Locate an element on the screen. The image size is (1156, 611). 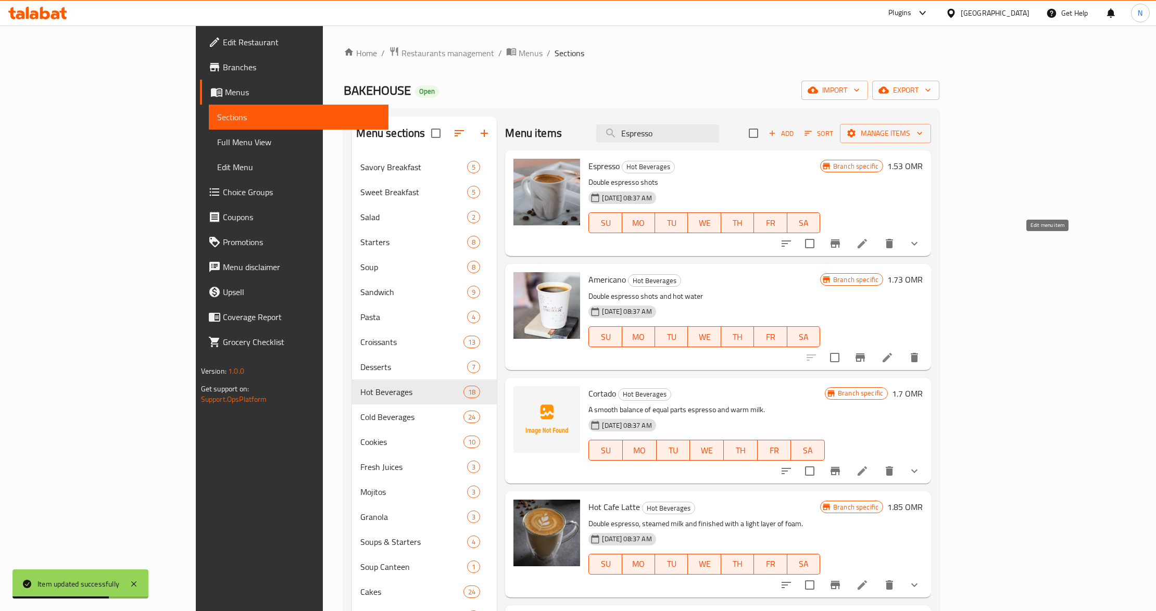
span: Sections is located at coordinates (299, 117).